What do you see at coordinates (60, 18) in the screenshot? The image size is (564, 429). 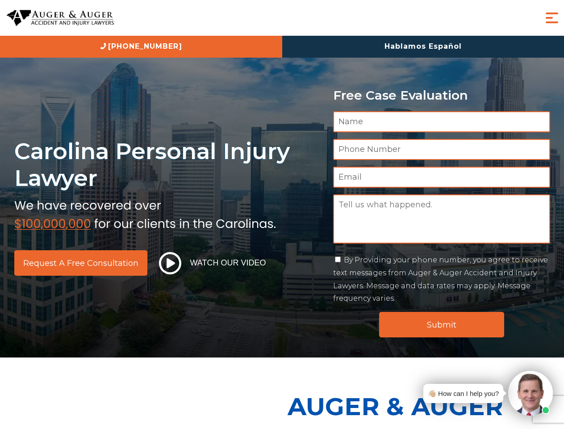 I see `a: Auger & Auger Accident and Injury Lawyers Logo` at bounding box center [60, 18].